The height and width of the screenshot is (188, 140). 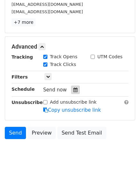 What do you see at coordinates (124, 172) in the screenshot?
I see `div: Chat Widget` at bounding box center [124, 172].